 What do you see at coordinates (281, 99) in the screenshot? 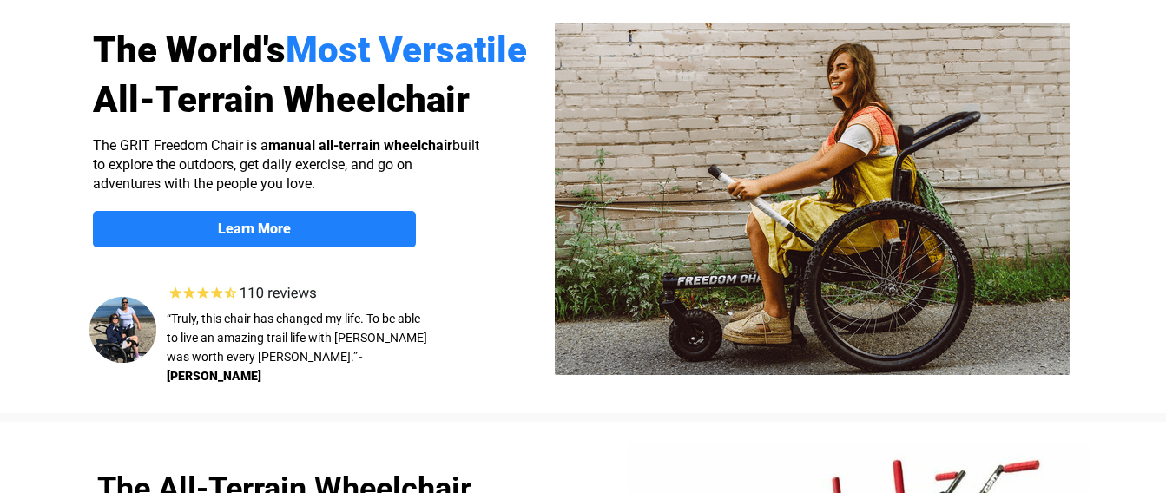
I see `span: All-Terrain Wheelchair` at bounding box center [281, 99].